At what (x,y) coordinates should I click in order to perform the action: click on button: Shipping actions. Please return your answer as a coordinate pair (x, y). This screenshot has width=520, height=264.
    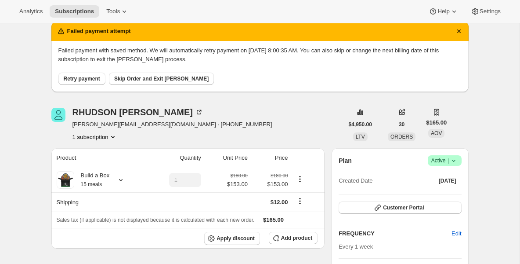
    Looking at the image, I should click on (300, 201).